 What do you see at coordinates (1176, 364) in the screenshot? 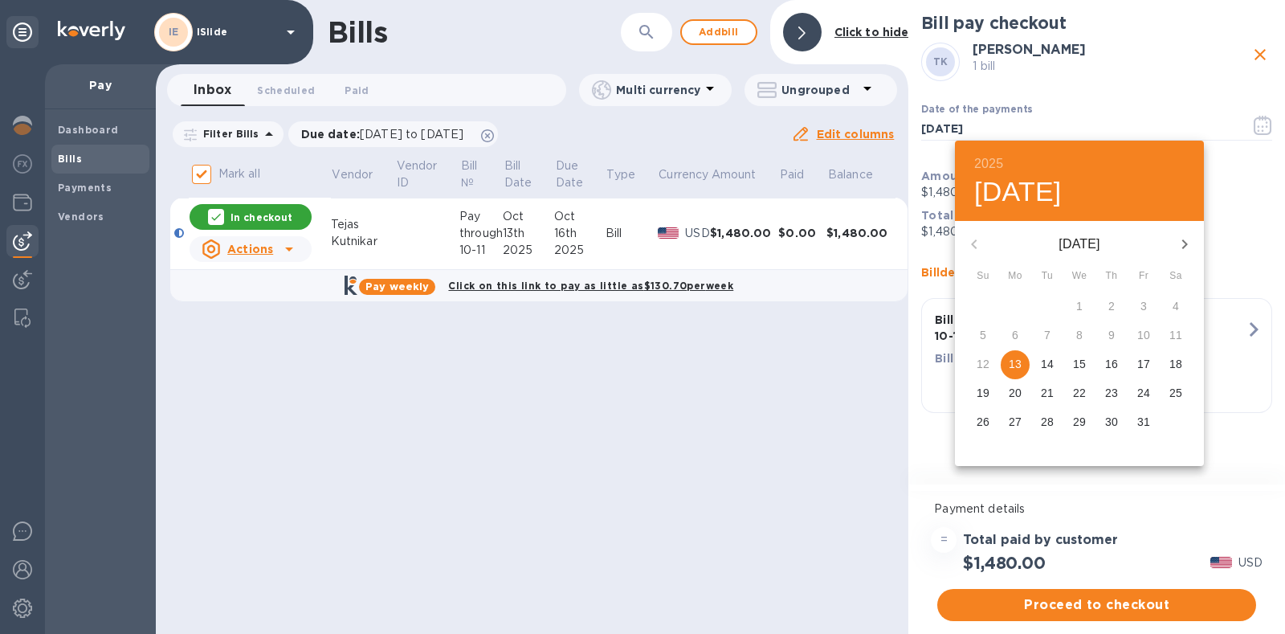
I see `p: 18` at bounding box center [1176, 364].